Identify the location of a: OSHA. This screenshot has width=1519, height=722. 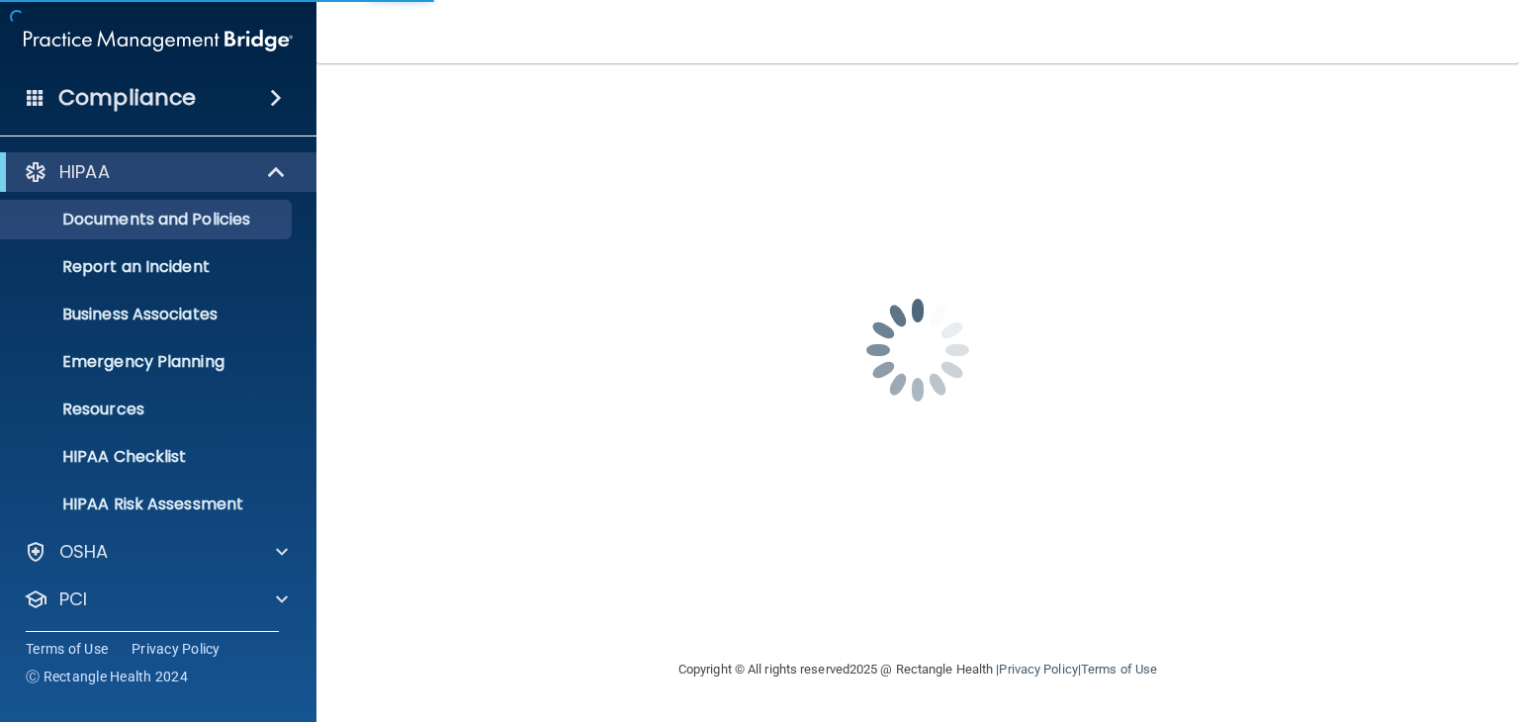
(155, 552).